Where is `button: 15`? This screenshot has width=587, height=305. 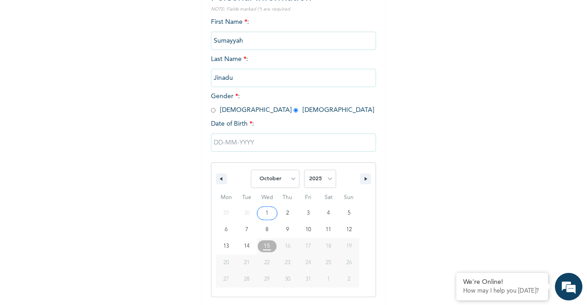
button: 15 is located at coordinates (267, 246).